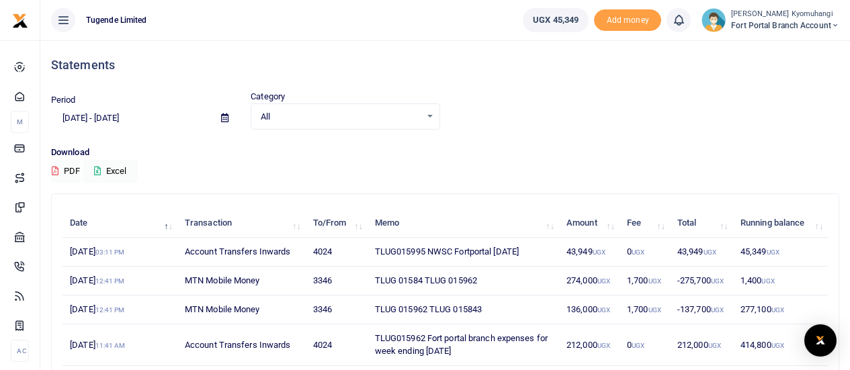  Describe the element at coordinates (463, 310) in the screenshot. I see `td: TLUG 015962 TLUG 015843` at that location.